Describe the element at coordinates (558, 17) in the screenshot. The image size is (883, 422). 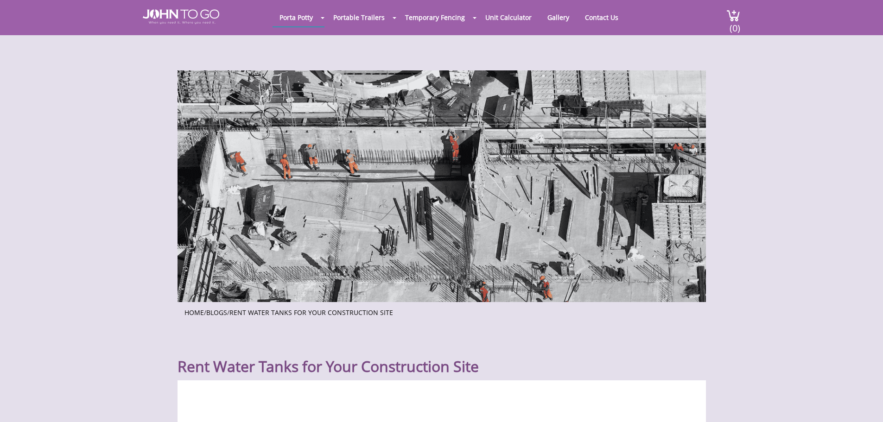
I see `a: Gallery` at that location.